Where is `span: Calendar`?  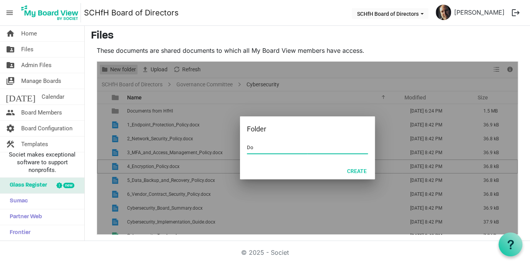 span: Calendar is located at coordinates (53, 97).